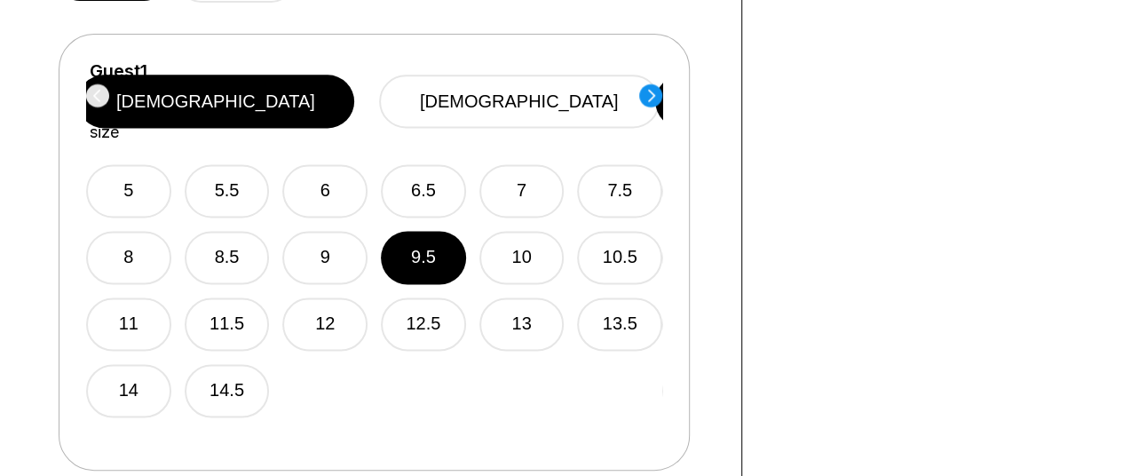  What do you see at coordinates (129, 391) in the screenshot?
I see `button: 14` at bounding box center [129, 391].